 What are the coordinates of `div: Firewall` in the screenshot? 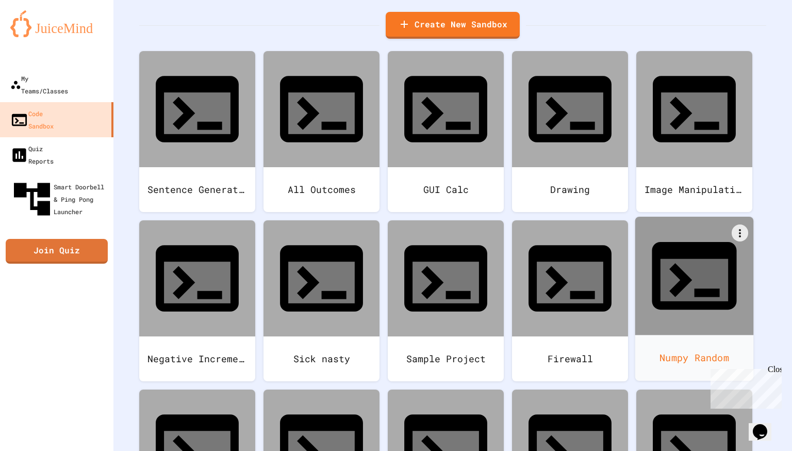 It's located at (570, 358).